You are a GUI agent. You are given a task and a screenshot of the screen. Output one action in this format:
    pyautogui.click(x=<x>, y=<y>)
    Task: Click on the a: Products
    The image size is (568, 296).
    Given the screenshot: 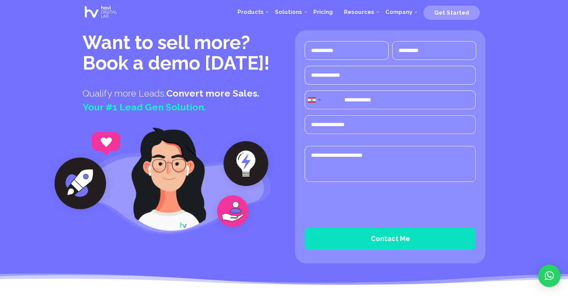 What is the action you would take?
    pyautogui.click(x=251, y=12)
    